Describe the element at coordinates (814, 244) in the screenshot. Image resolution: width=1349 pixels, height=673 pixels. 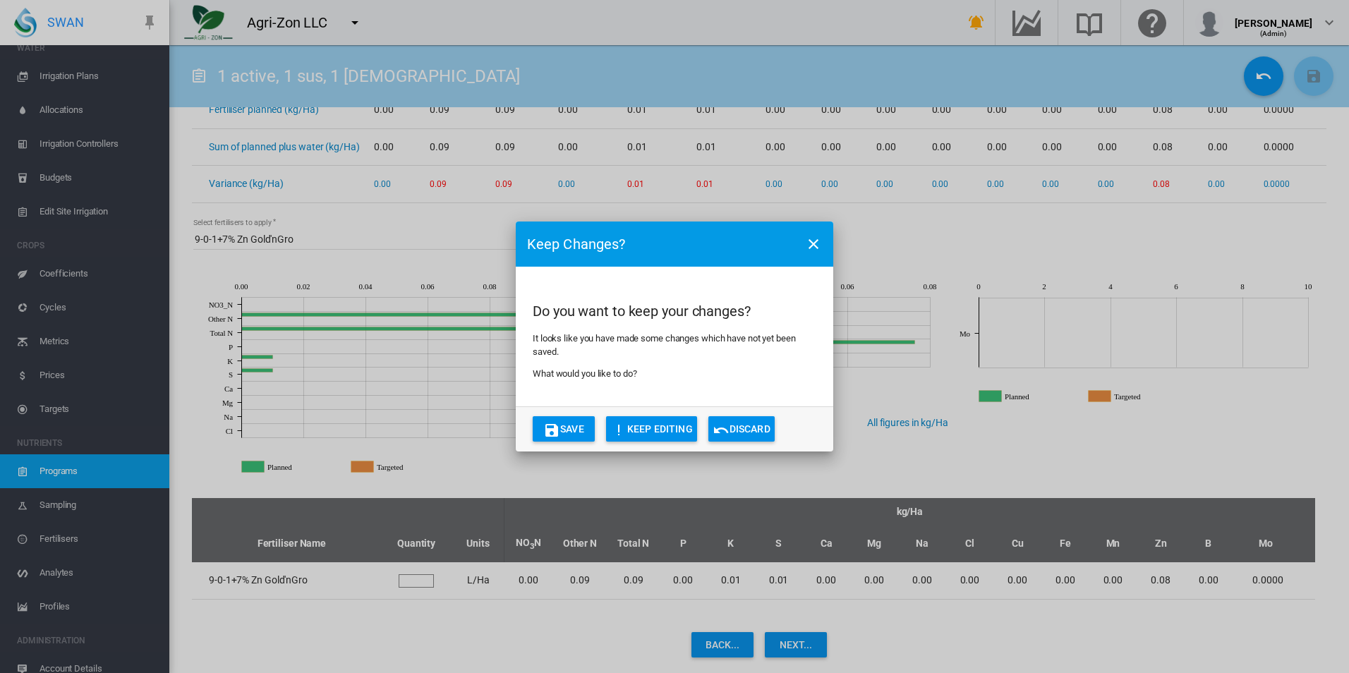
I see `button: icon-close` at that location.